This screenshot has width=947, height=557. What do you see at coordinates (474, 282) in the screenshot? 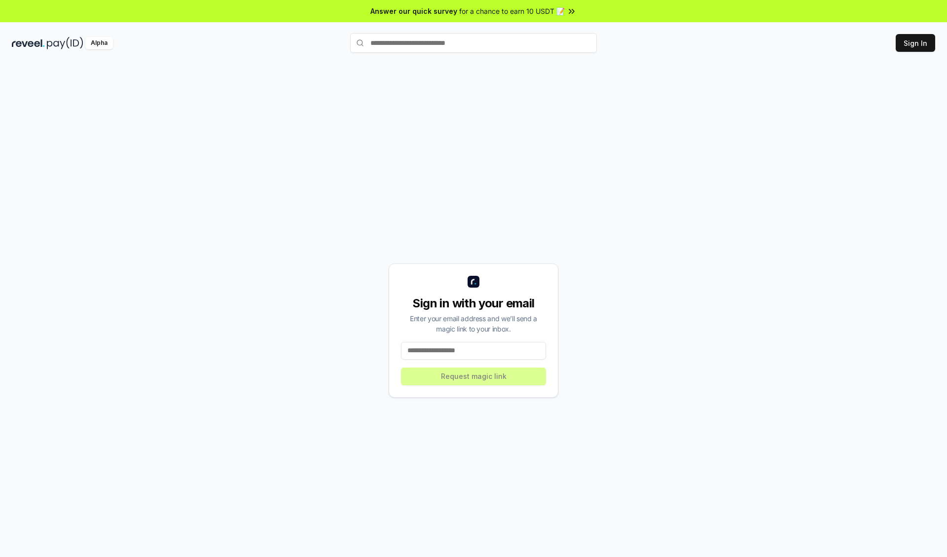
I see `img: logo_small` at bounding box center [474, 282].